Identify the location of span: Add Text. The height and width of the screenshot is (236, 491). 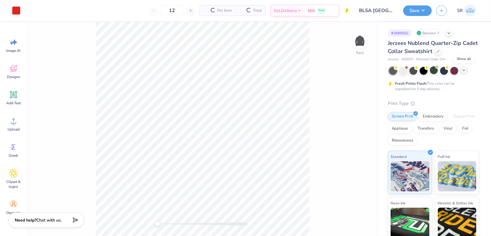
(14, 103).